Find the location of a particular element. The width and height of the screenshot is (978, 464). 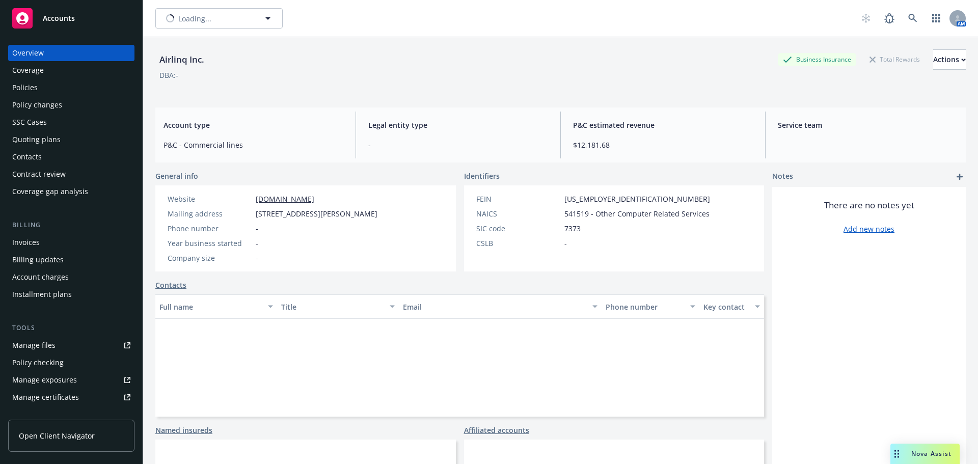

button: Email is located at coordinates (500, 307).